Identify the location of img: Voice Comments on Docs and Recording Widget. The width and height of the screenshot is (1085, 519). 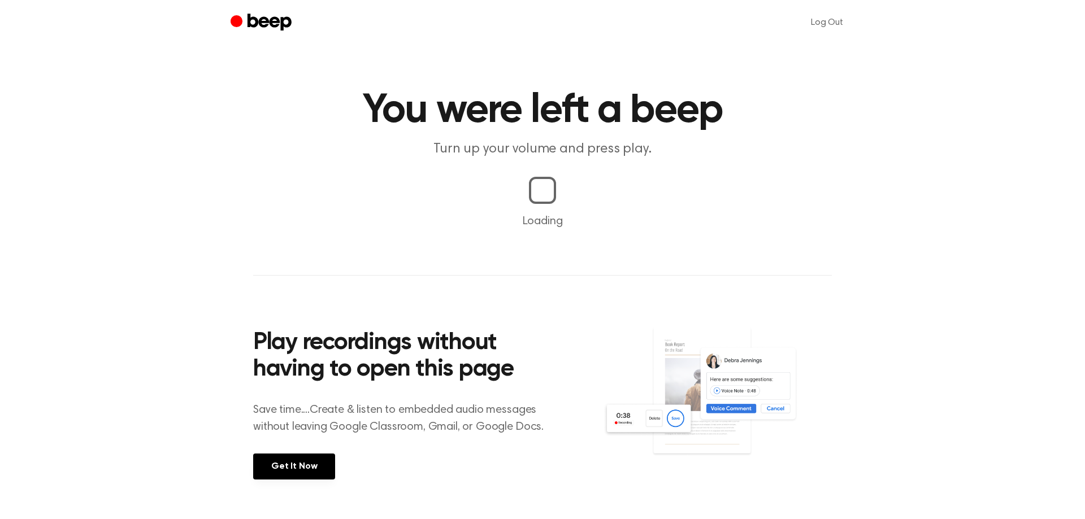
(717, 402).